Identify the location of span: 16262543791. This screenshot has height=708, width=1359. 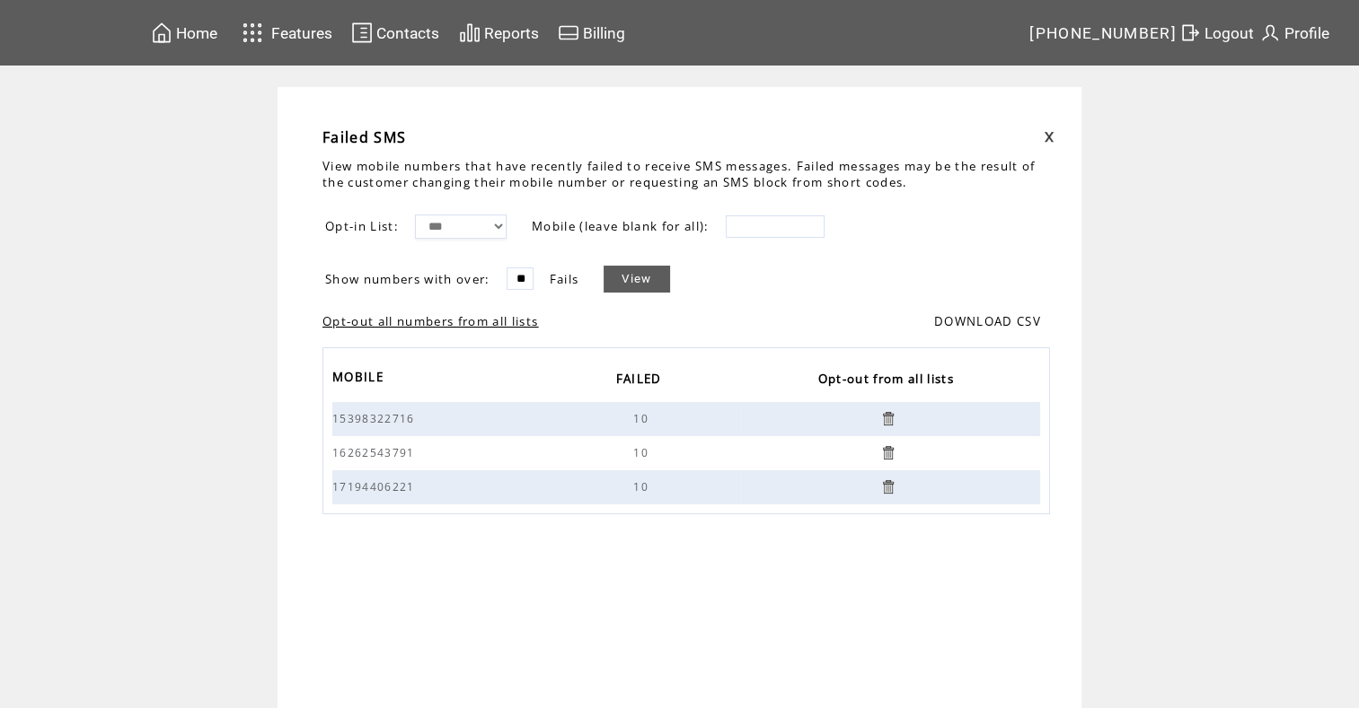
(375, 453).